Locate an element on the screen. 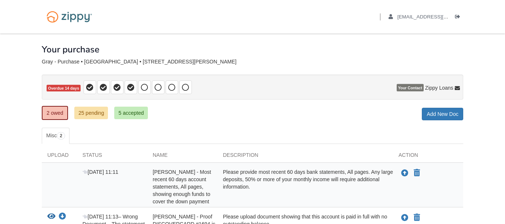 Image resolution: width=505 pixels, height=224 pixels. button: Declare Ivan Gray - Most recent 60 days account statements, All pages, showing enough funds to co... is located at coordinates (417, 173).